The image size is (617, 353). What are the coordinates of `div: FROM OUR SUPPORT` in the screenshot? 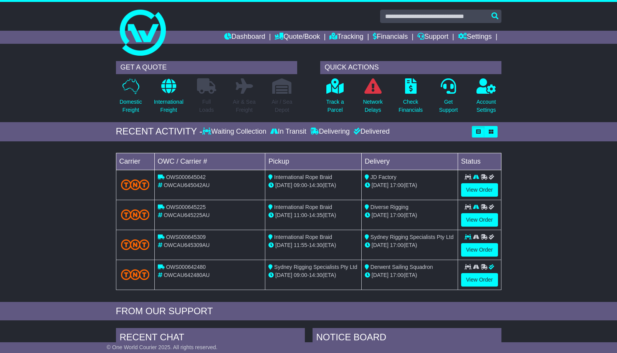 It's located at (309, 311).